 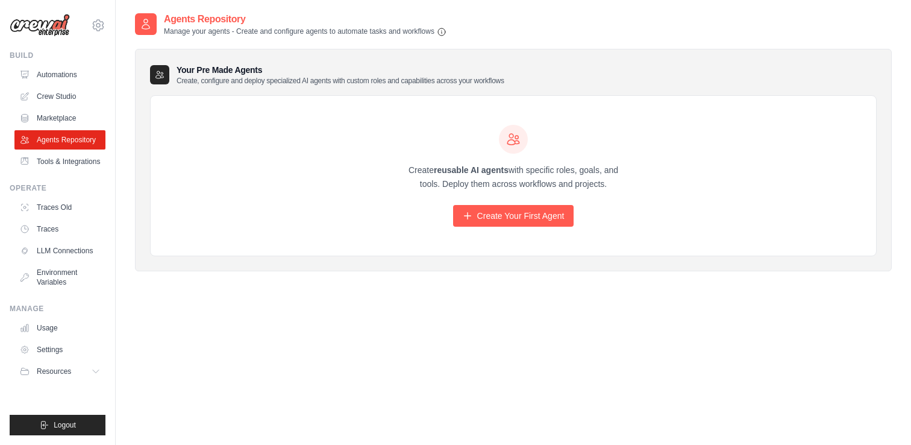 What do you see at coordinates (57, 309) in the screenshot?
I see `div: Manage` at bounding box center [57, 309].